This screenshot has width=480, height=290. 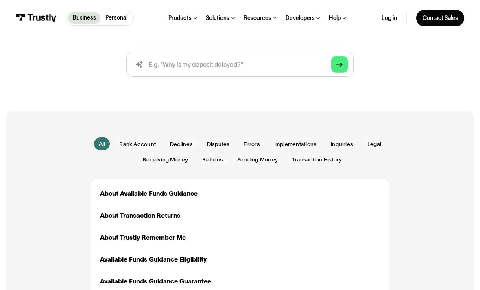 What do you see at coordinates (440, 18) in the screenshot?
I see `a: Contact Sales` at bounding box center [440, 18].